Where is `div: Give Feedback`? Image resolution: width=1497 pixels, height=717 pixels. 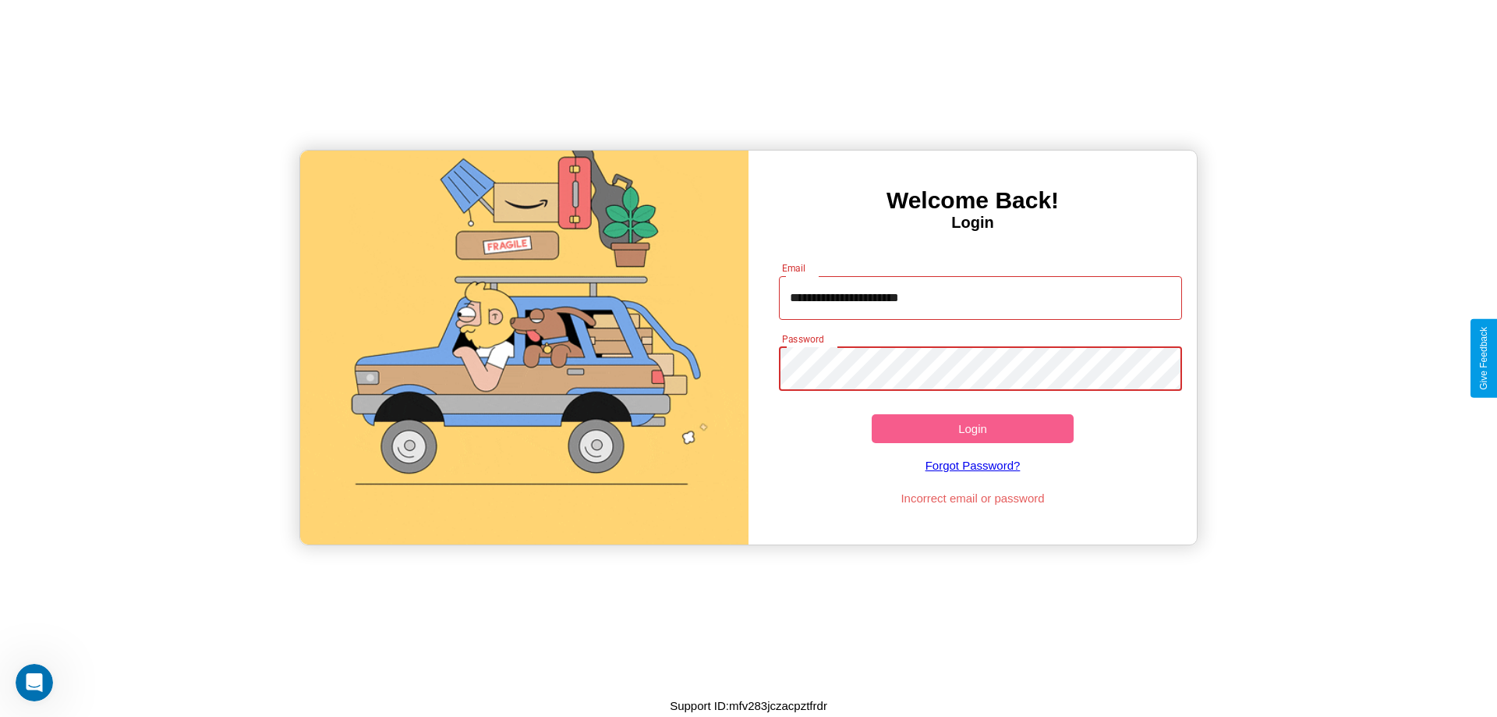
div: Give Feedback is located at coordinates (1484, 358).